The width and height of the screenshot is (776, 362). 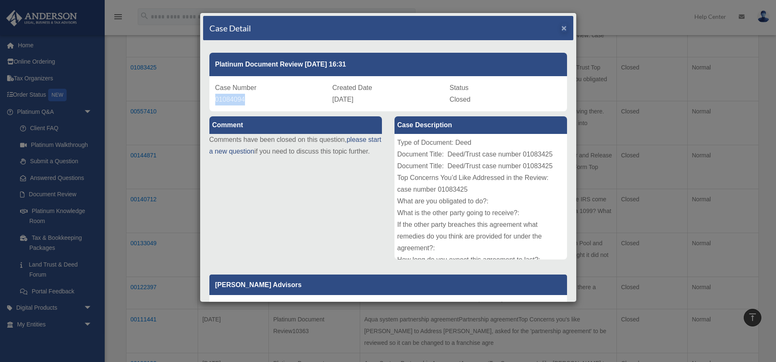 What do you see at coordinates (460, 99) in the screenshot?
I see `span: Closed` at bounding box center [460, 99].